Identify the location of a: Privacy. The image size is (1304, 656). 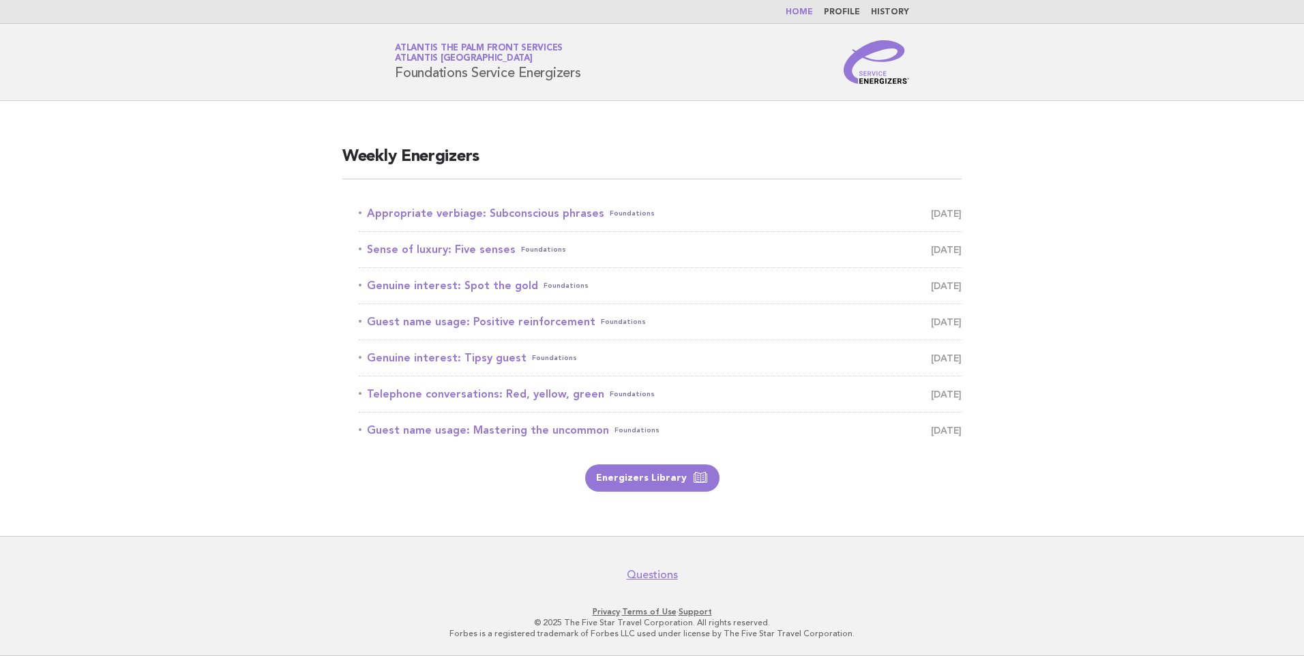
(606, 612).